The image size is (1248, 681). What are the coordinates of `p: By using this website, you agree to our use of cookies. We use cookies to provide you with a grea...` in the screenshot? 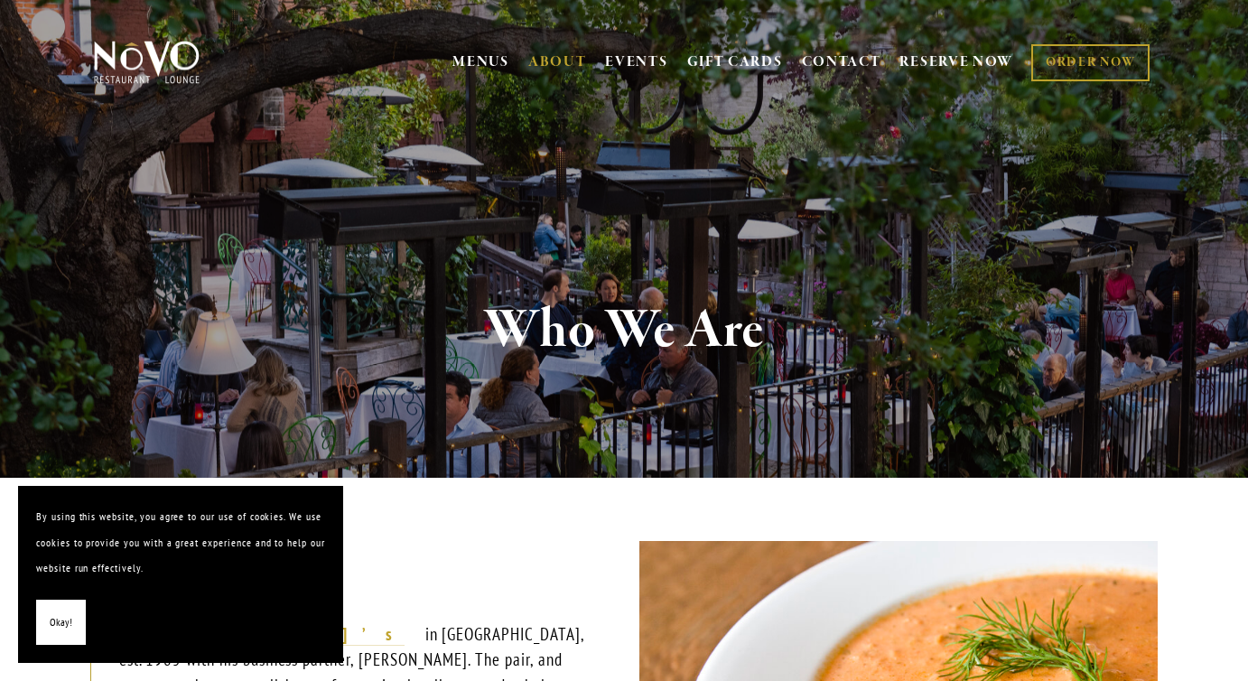 It's located at (181, 543).